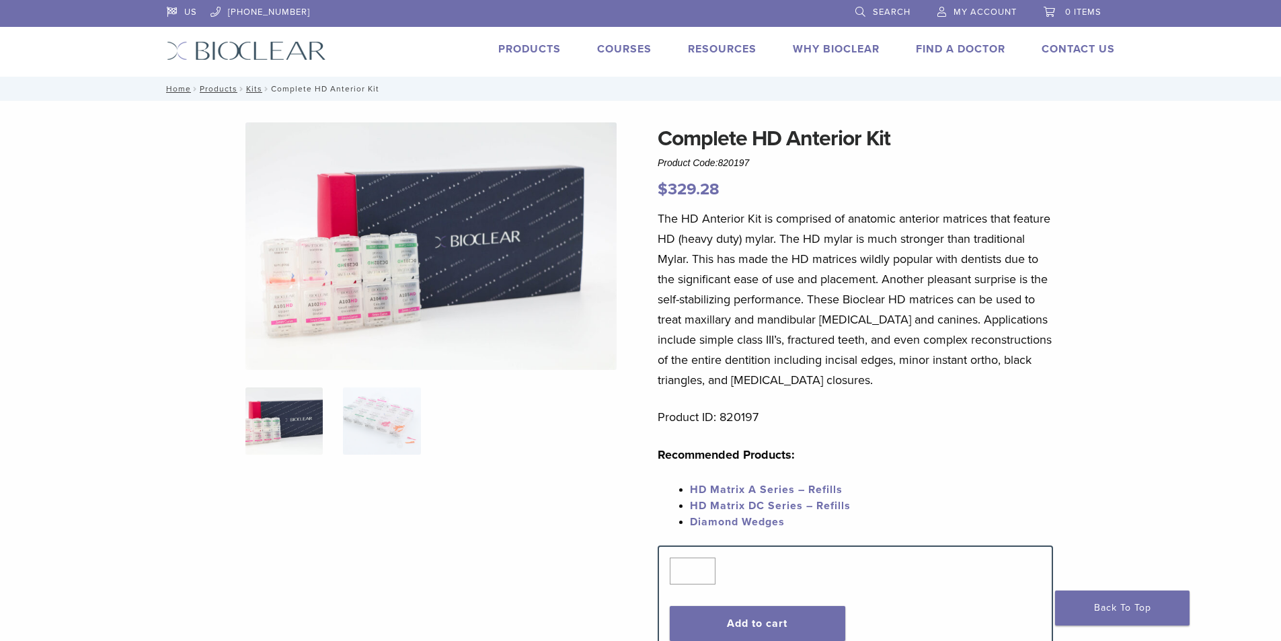  Describe the element at coordinates (757, 623) in the screenshot. I see `button: Add to cart` at that location.